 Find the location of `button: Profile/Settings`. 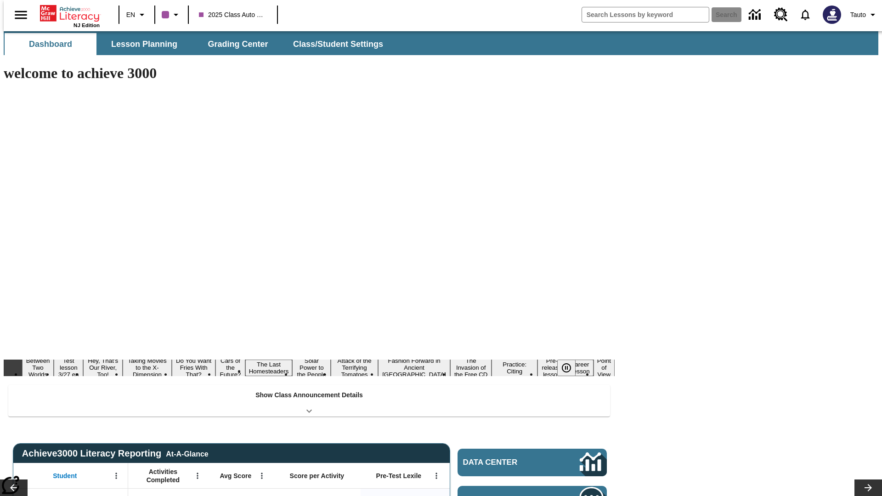

button: Profile/Settings is located at coordinates (864, 15).